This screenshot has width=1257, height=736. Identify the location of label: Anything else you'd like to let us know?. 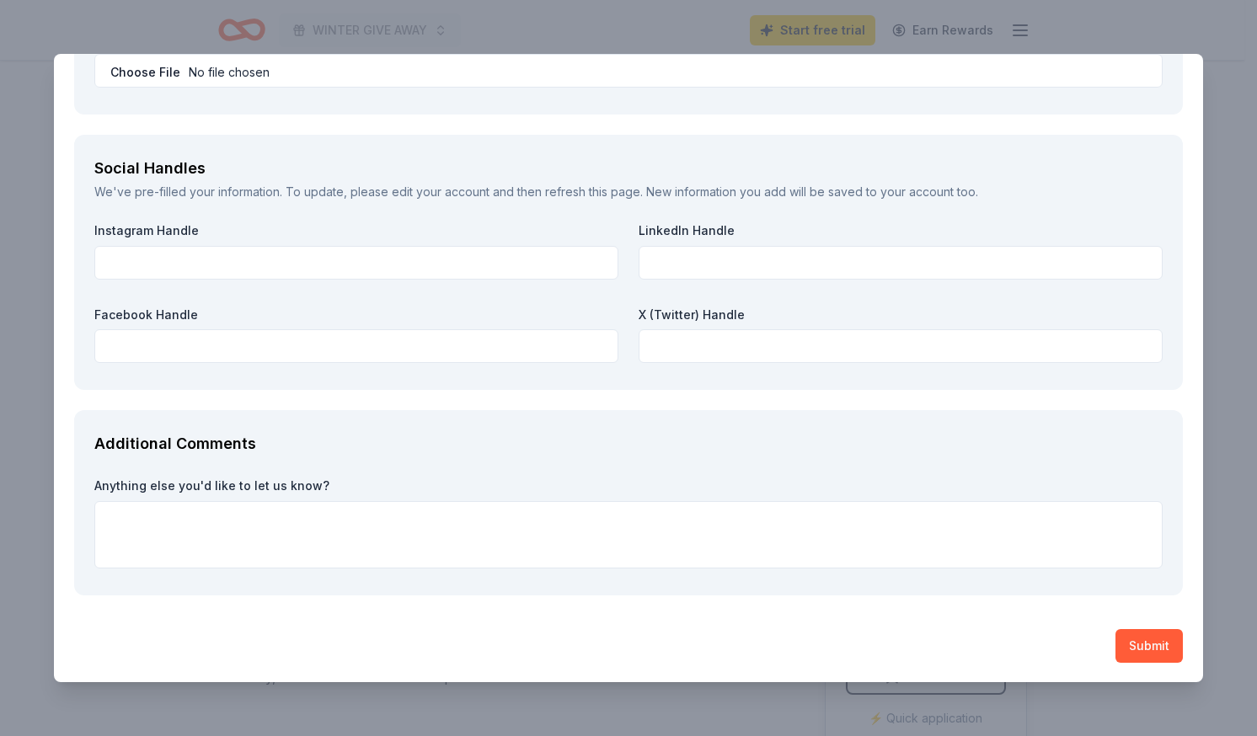
(629, 486).